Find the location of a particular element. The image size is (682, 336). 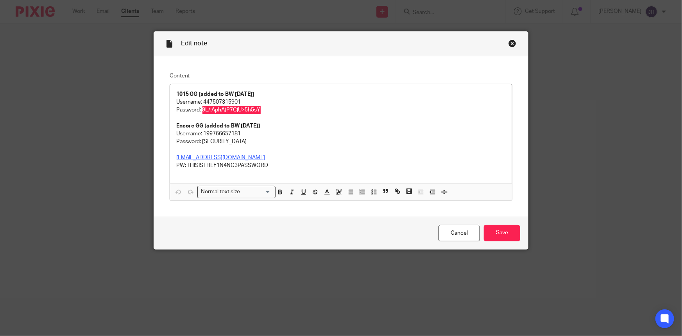

input: Save is located at coordinates (502, 233).